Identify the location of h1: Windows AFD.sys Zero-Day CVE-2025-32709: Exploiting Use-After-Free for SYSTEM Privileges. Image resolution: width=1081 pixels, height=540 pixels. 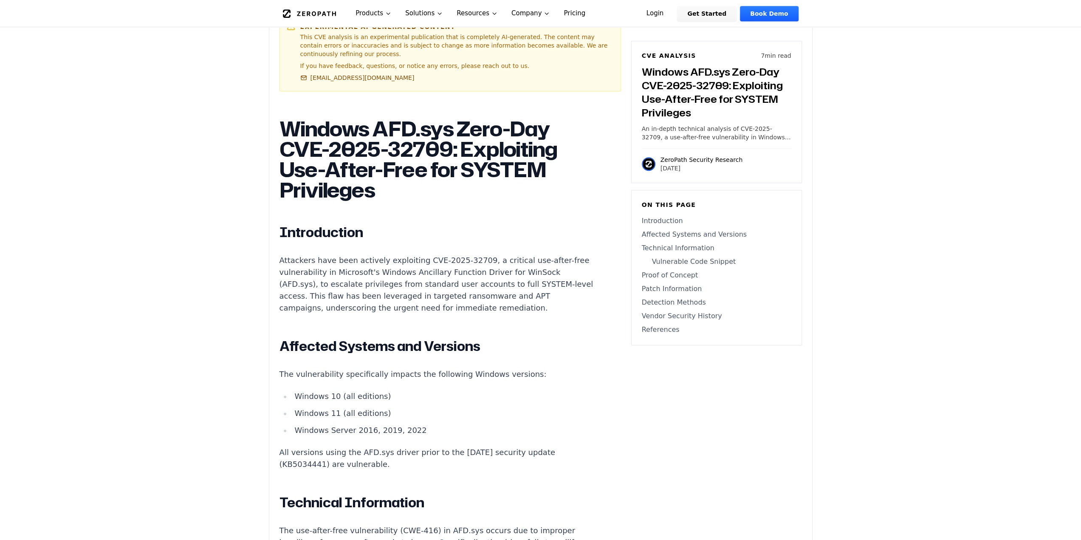
(438, 159).